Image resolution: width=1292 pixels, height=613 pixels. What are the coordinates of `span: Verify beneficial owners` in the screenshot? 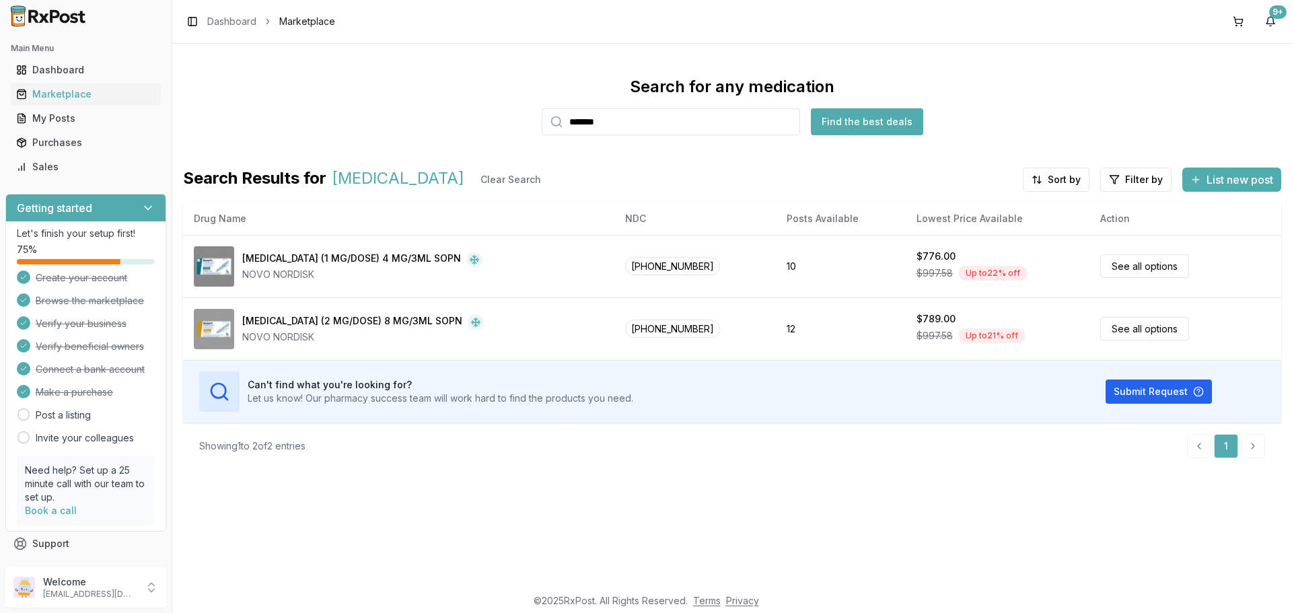 It's located at (90, 347).